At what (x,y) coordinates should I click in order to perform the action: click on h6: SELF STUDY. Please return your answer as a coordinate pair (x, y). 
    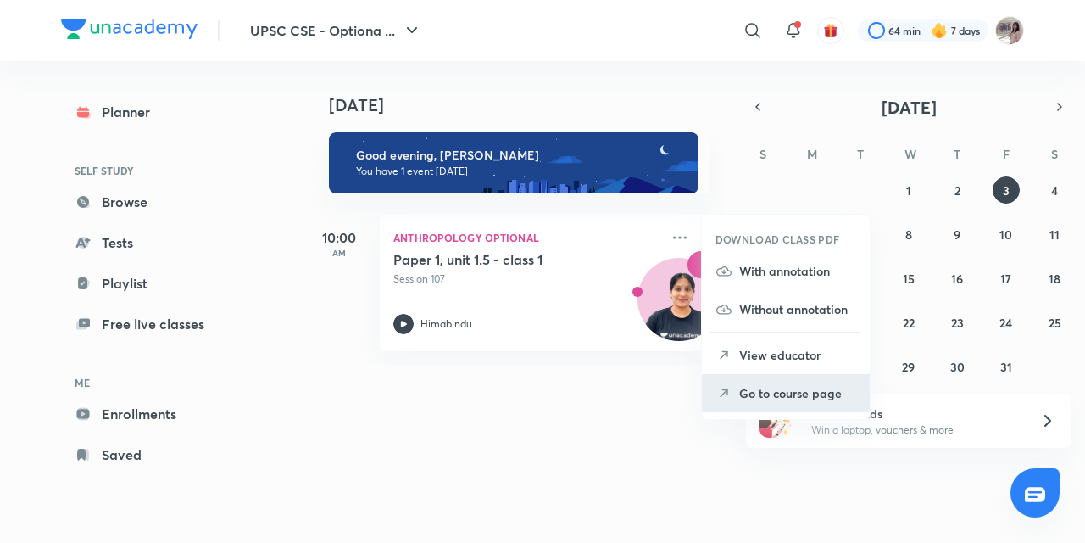
    Looking at the image, I should click on (159, 170).